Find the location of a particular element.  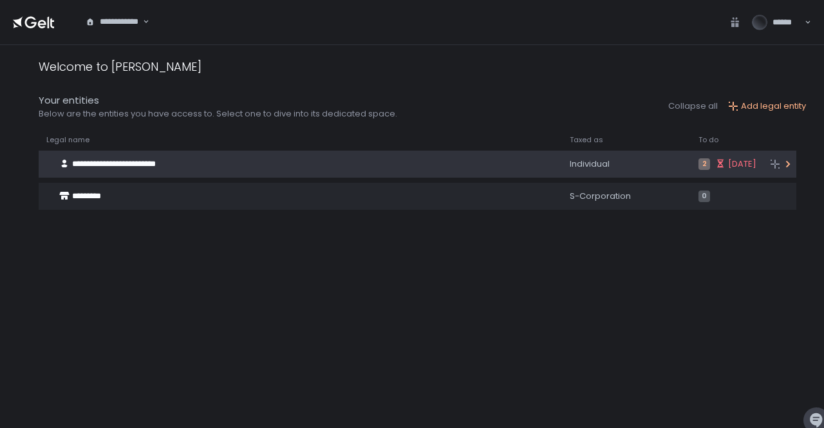

div: Search for option is located at coordinates (113, 22).